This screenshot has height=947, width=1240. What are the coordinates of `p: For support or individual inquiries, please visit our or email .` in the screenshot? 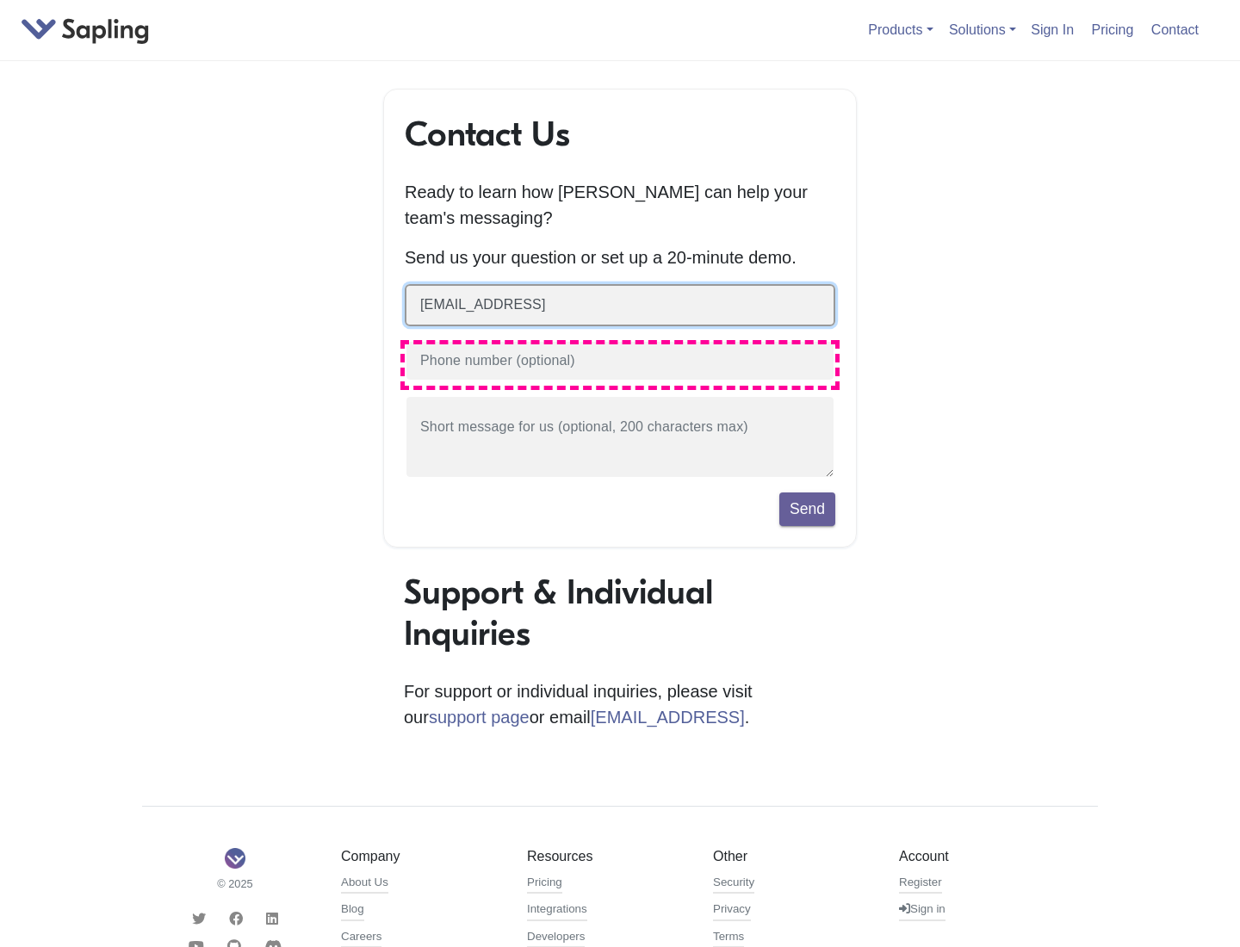 It's located at (620, 704).